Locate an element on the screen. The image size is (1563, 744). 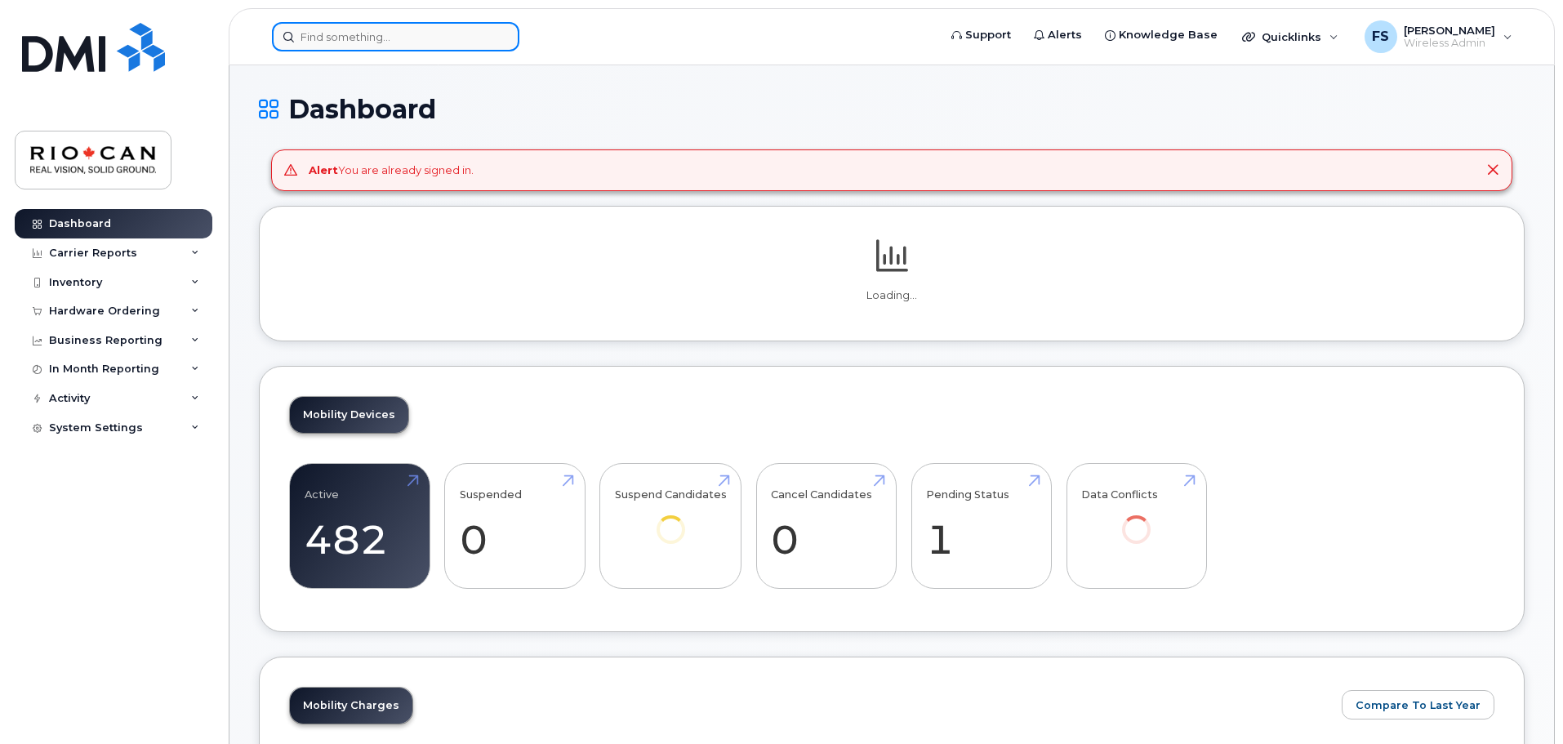
a: Suspend Candidates is located at coordinates (670, 518).